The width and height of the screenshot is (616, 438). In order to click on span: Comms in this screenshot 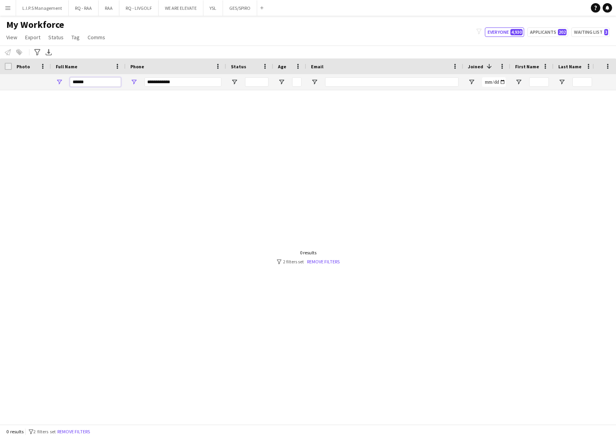, I will do `click(96, 37)`.